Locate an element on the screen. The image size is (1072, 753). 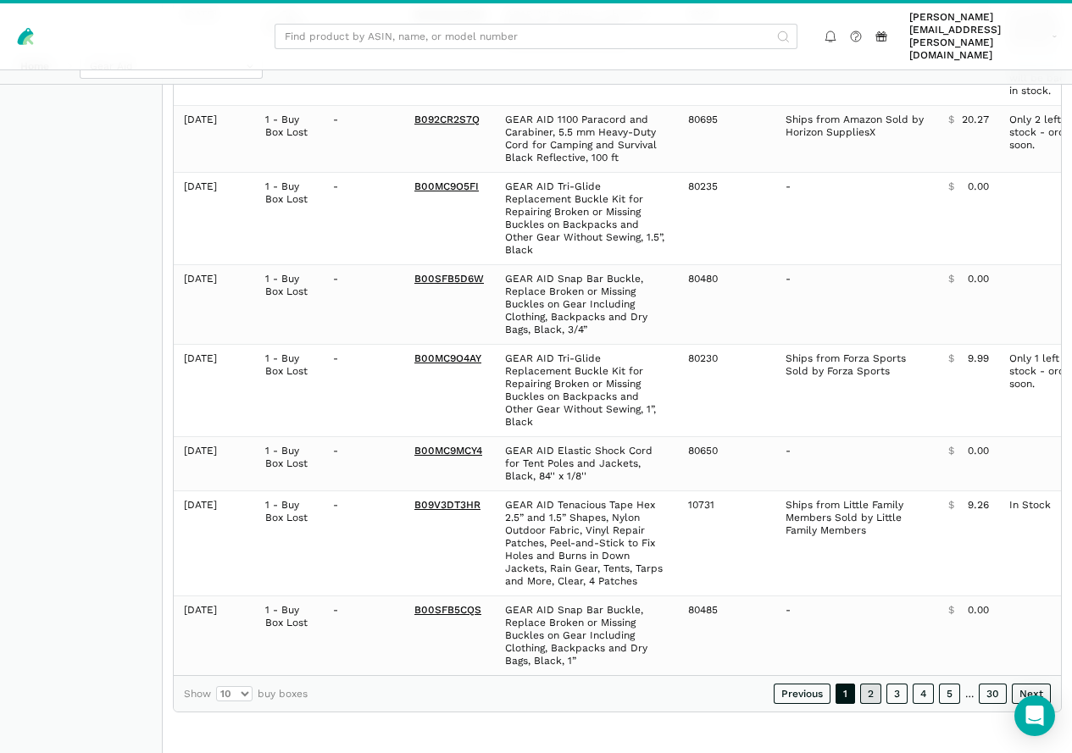
td: GEAR AID 1100 Paracord and Carabiner, 5.5 mm Heavy-Duty Cord for Camping and Survival Black Refle... is located at coordinates (586, 139).